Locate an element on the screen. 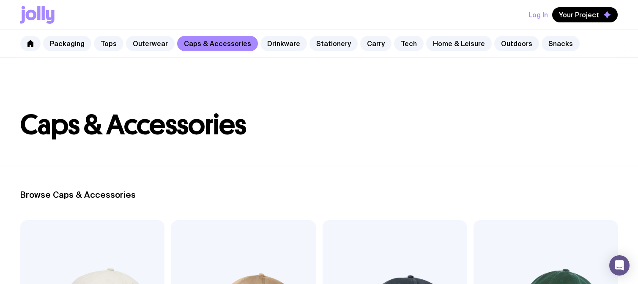 The width and height of the screenshot is (638, 284). span: Your Project is located at coordinates (579, 15).